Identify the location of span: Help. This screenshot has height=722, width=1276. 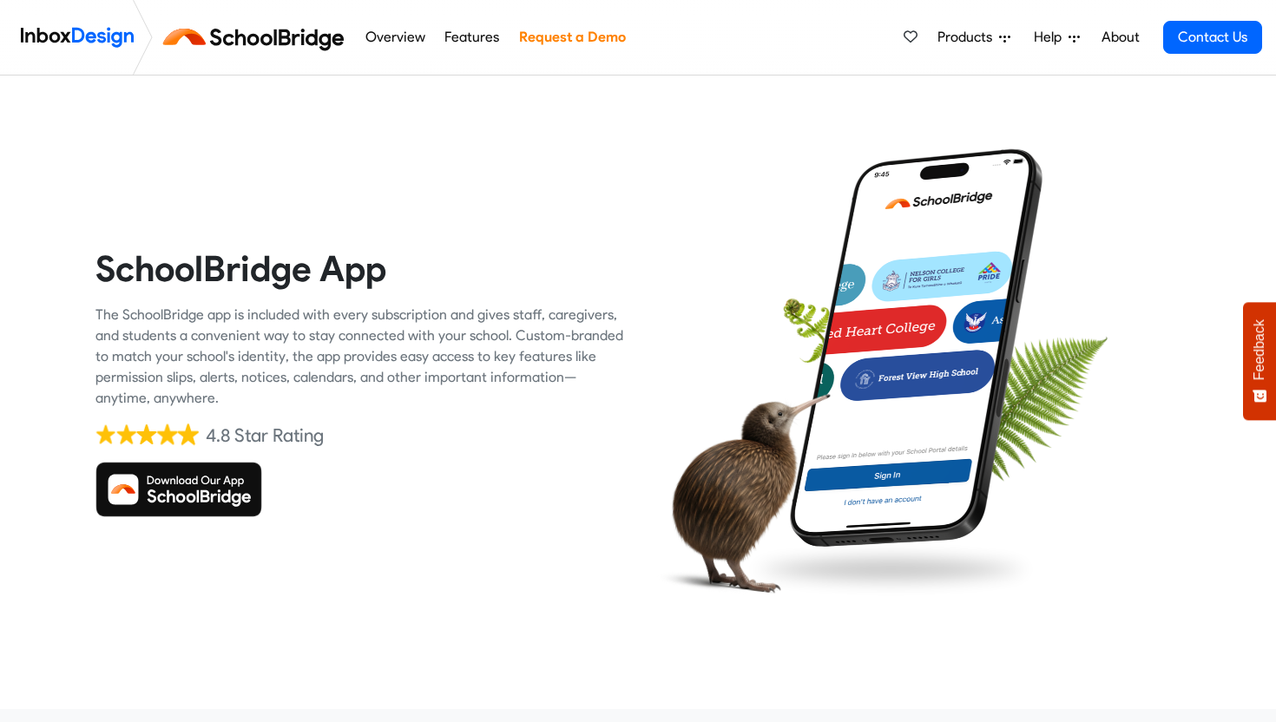
(1051, 37).